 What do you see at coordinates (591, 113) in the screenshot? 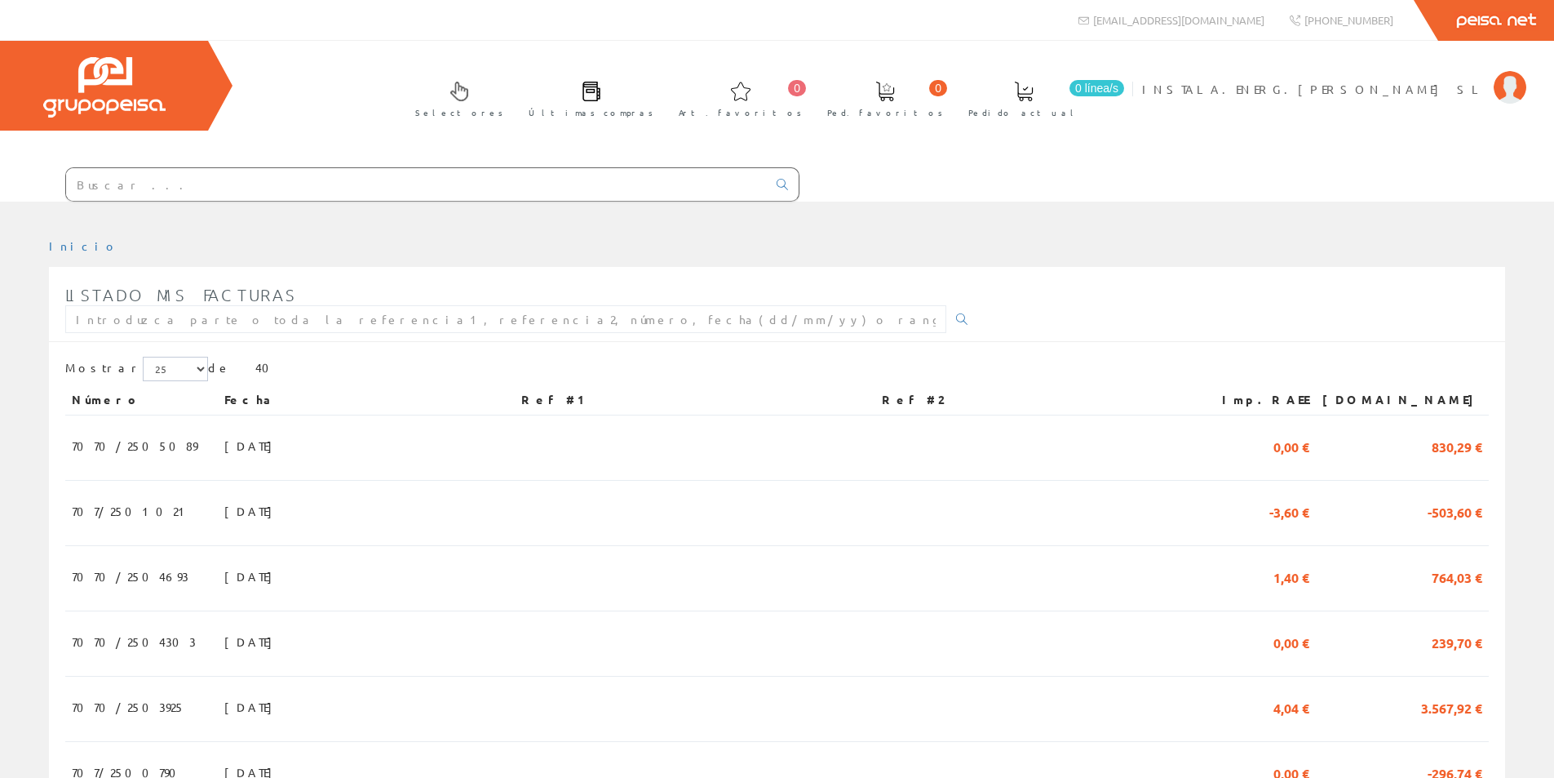
I see `span: Últimas compras` at bounding box center [591, 113].